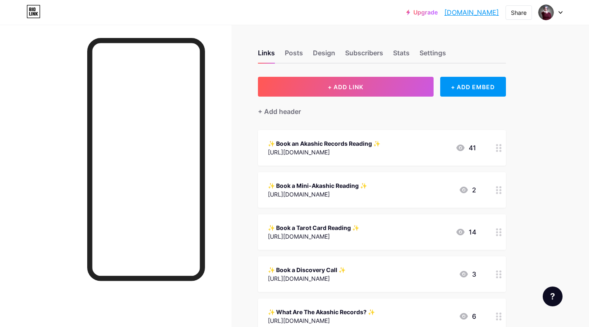 The width and height of the screenshot is (589, 327). What do you see at coordinates (321, 312) in the screenshot?
I see `div: ✨ What Are The Akashic Records? ✨` at bounding box center [321, 312].